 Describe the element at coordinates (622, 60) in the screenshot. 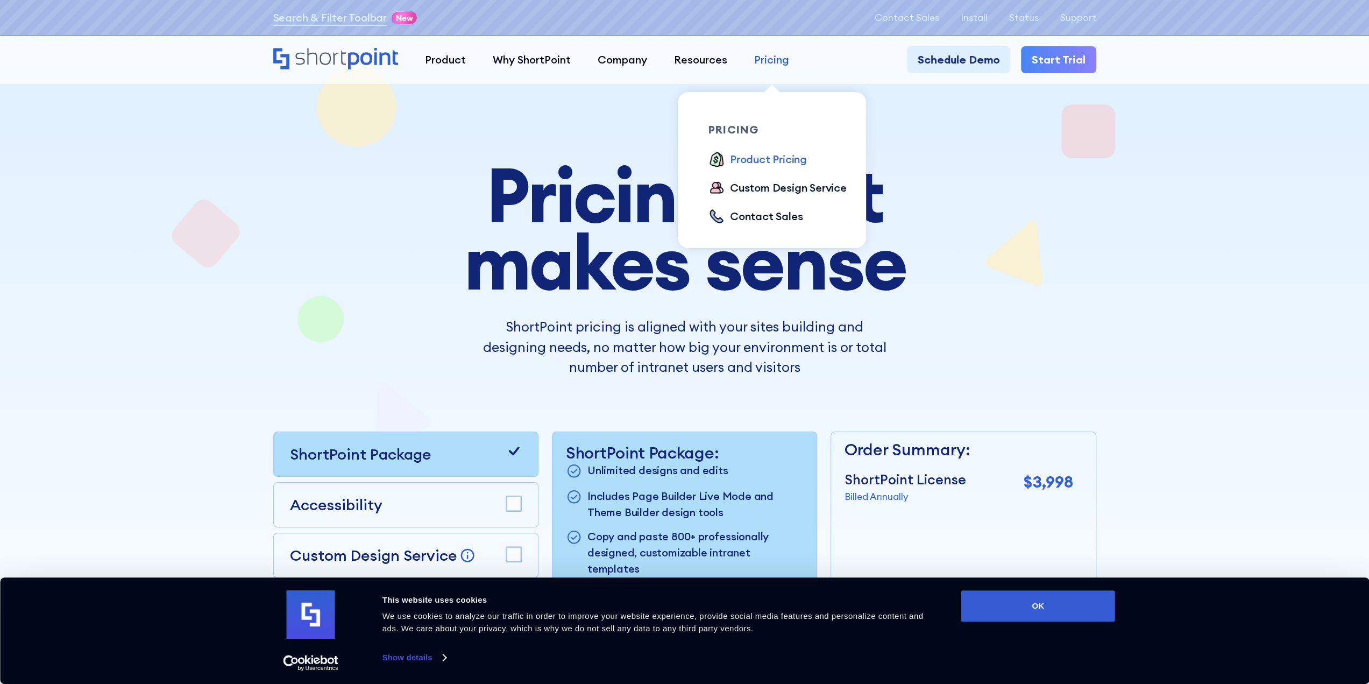

I see `a: Company` at that location.